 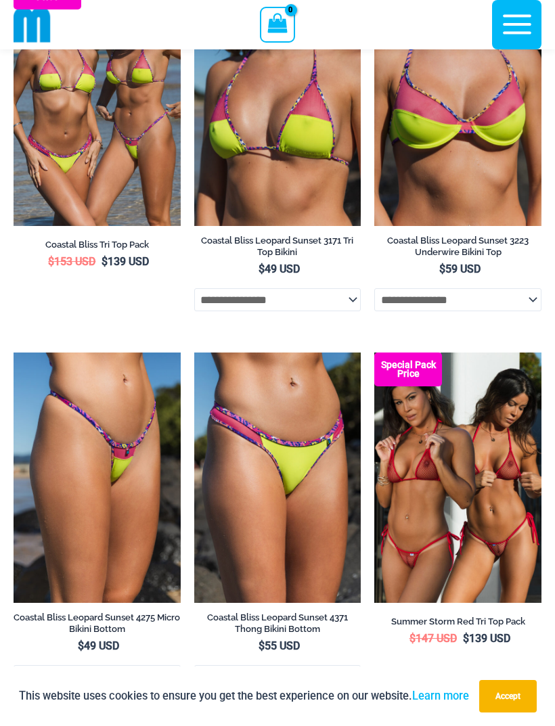 What do you see at coordinates (433, 638) in the screenshot?
I see `bdi: 147 USD` at bounding box center [433, 638].